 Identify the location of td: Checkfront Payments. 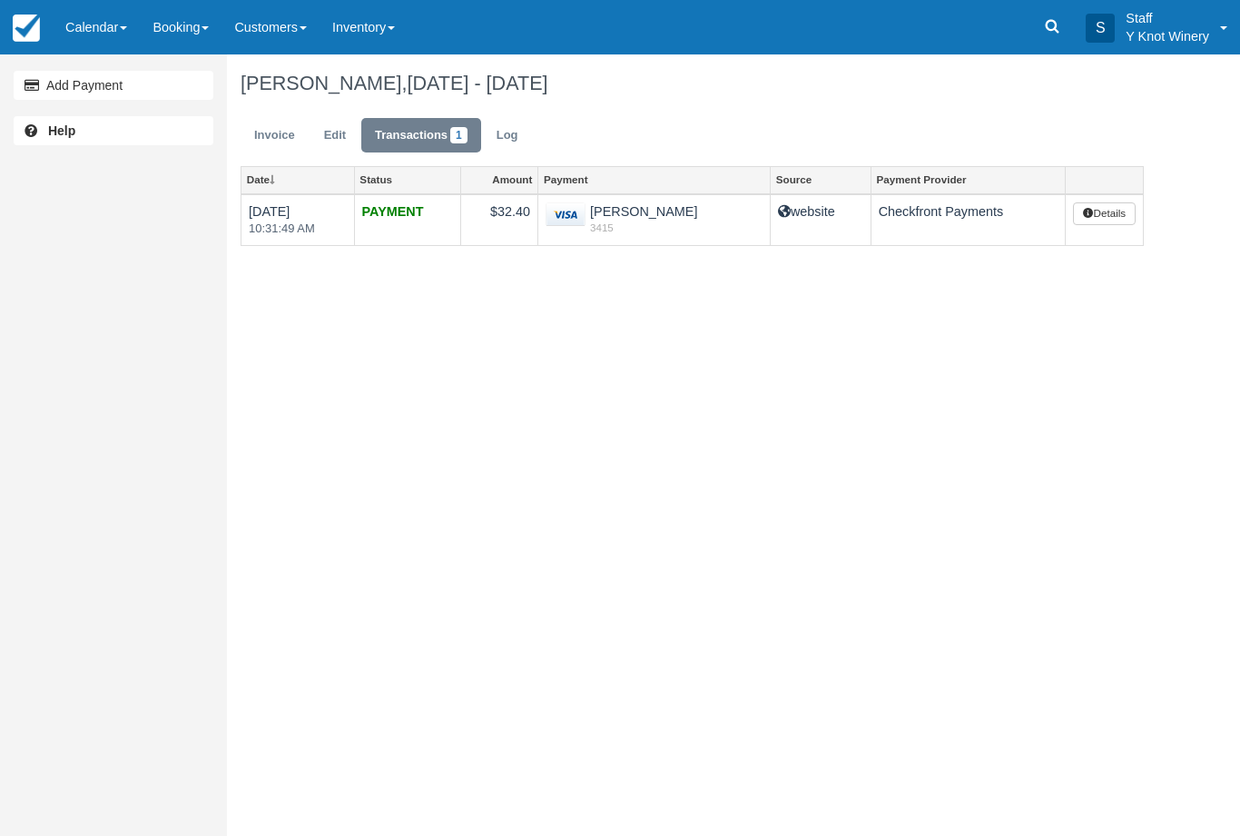
(967, 220).